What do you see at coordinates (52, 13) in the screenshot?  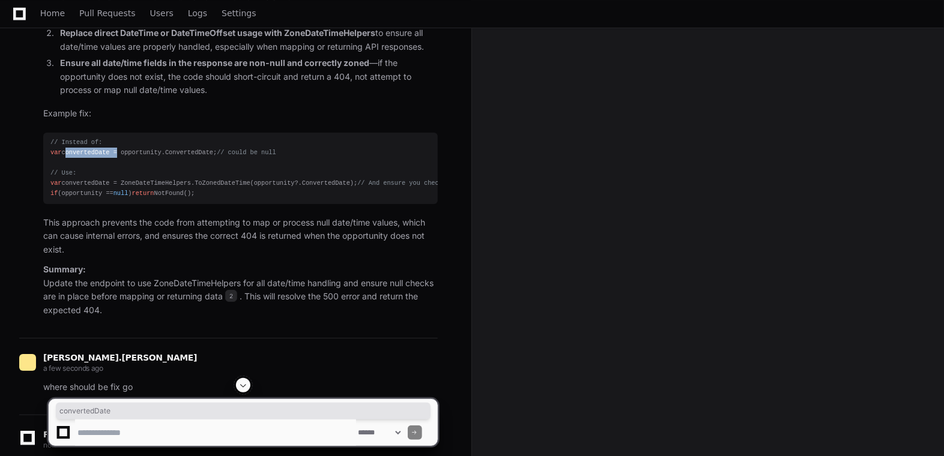 I see `span: Home` at bounding box center [52, 13].